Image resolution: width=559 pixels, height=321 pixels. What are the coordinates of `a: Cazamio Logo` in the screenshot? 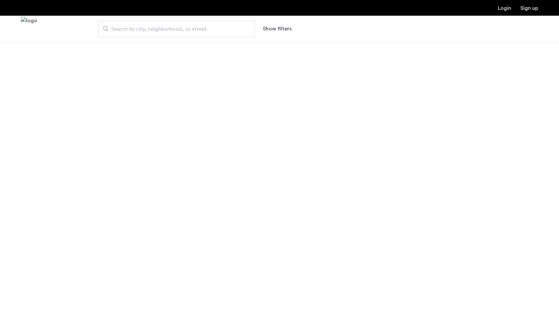 It's located at (29, 29).